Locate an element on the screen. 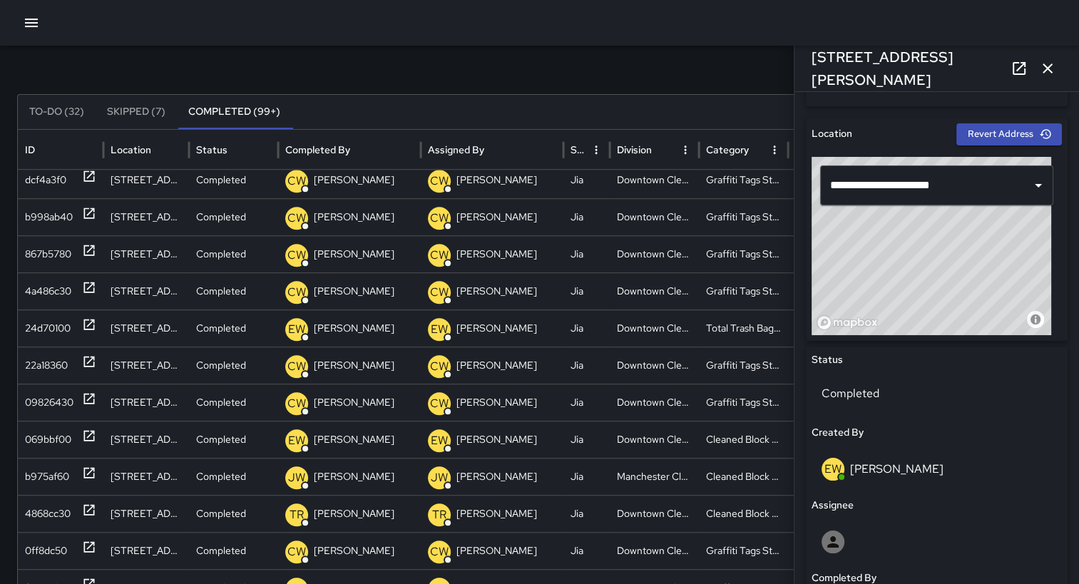 Image resolution: width=1079 pixels, height=584 pixels. div: b975af60 is located at coordinates (47, 476).